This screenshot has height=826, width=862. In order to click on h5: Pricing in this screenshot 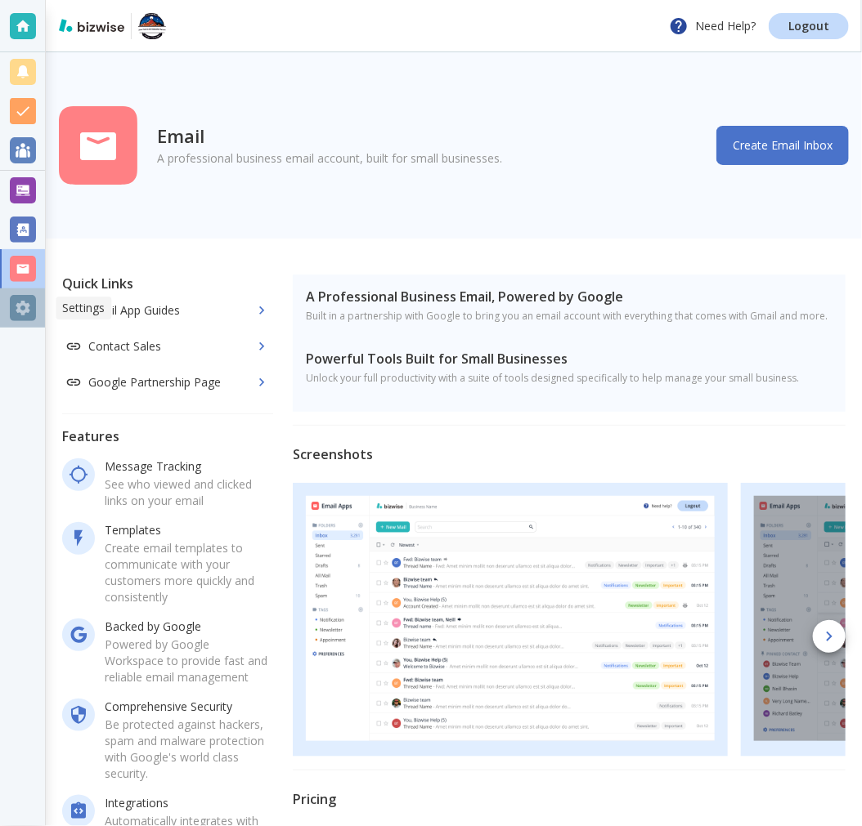, I will do `click(569, 799)`.